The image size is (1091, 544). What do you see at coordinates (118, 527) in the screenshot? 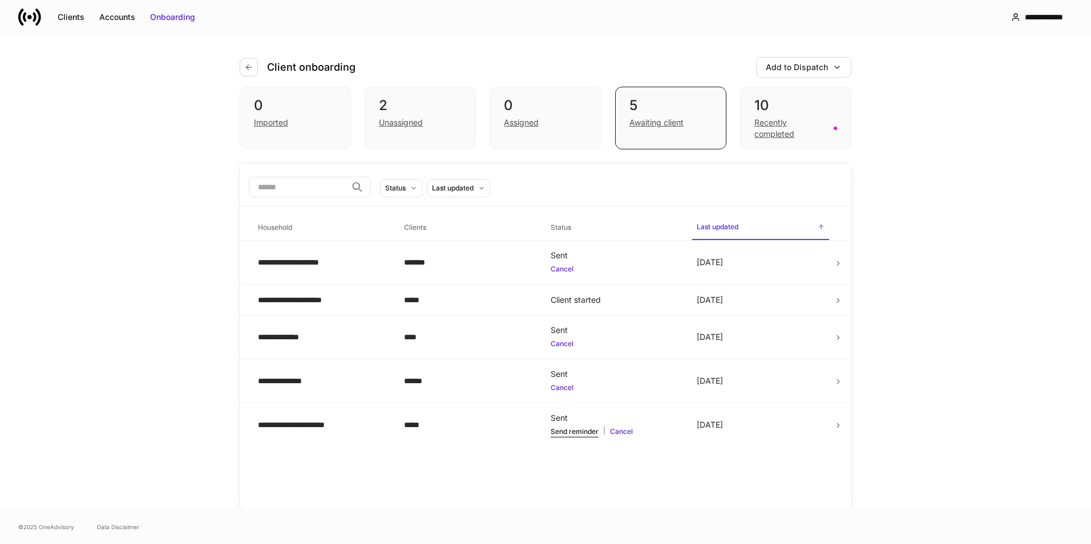
I see `a: Data Disclaimer` at bounding box center [118, 527].